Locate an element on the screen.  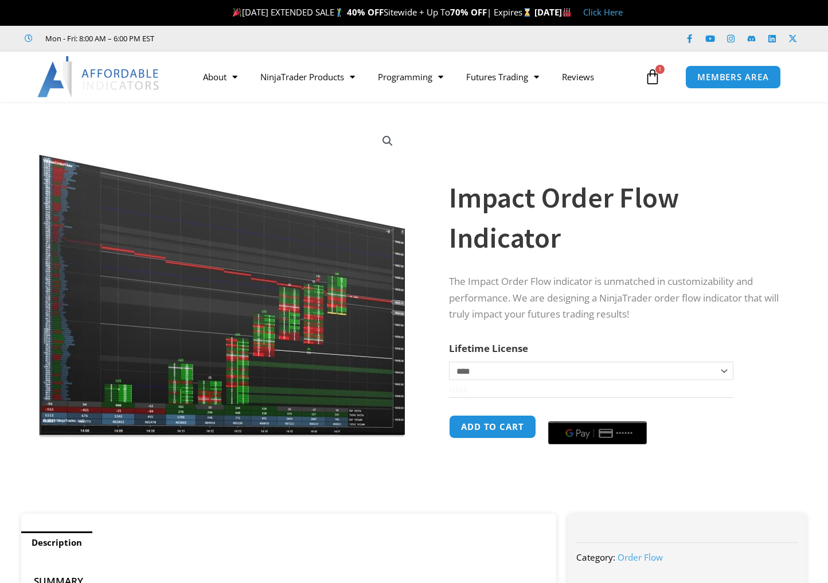
a: Reviews is located at coordinates (578, 77).